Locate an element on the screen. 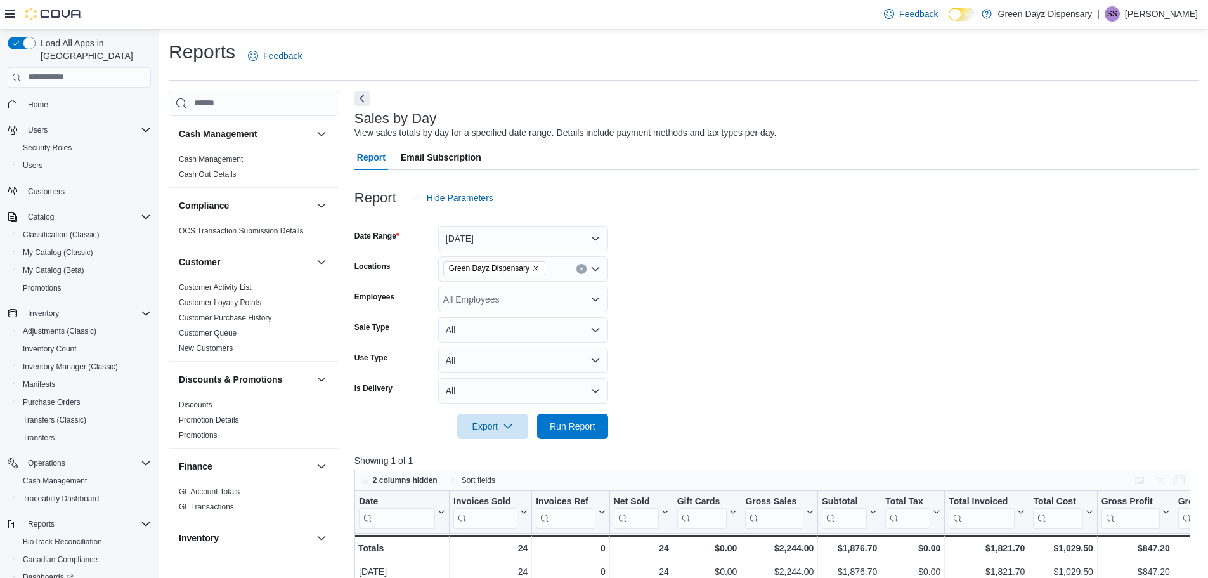  span: Customer Queue is located at coordinates (207, 333).